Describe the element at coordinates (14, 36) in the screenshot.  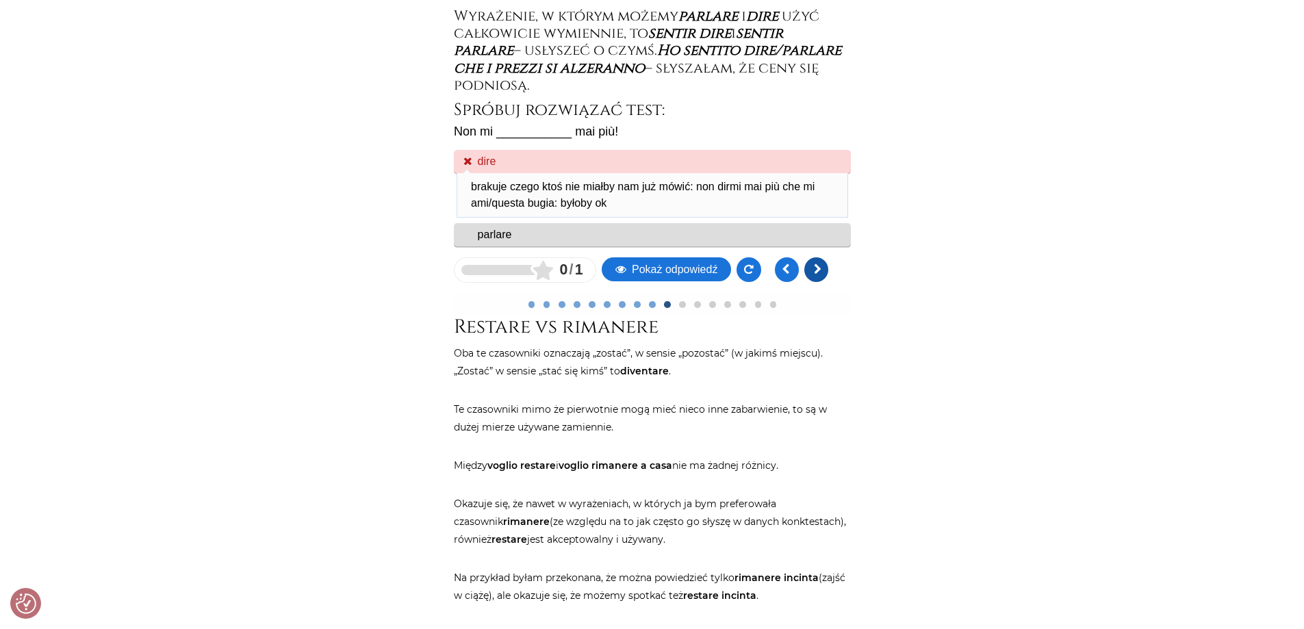
I see `span: Odpowiedź niepoprawna.` at that location.